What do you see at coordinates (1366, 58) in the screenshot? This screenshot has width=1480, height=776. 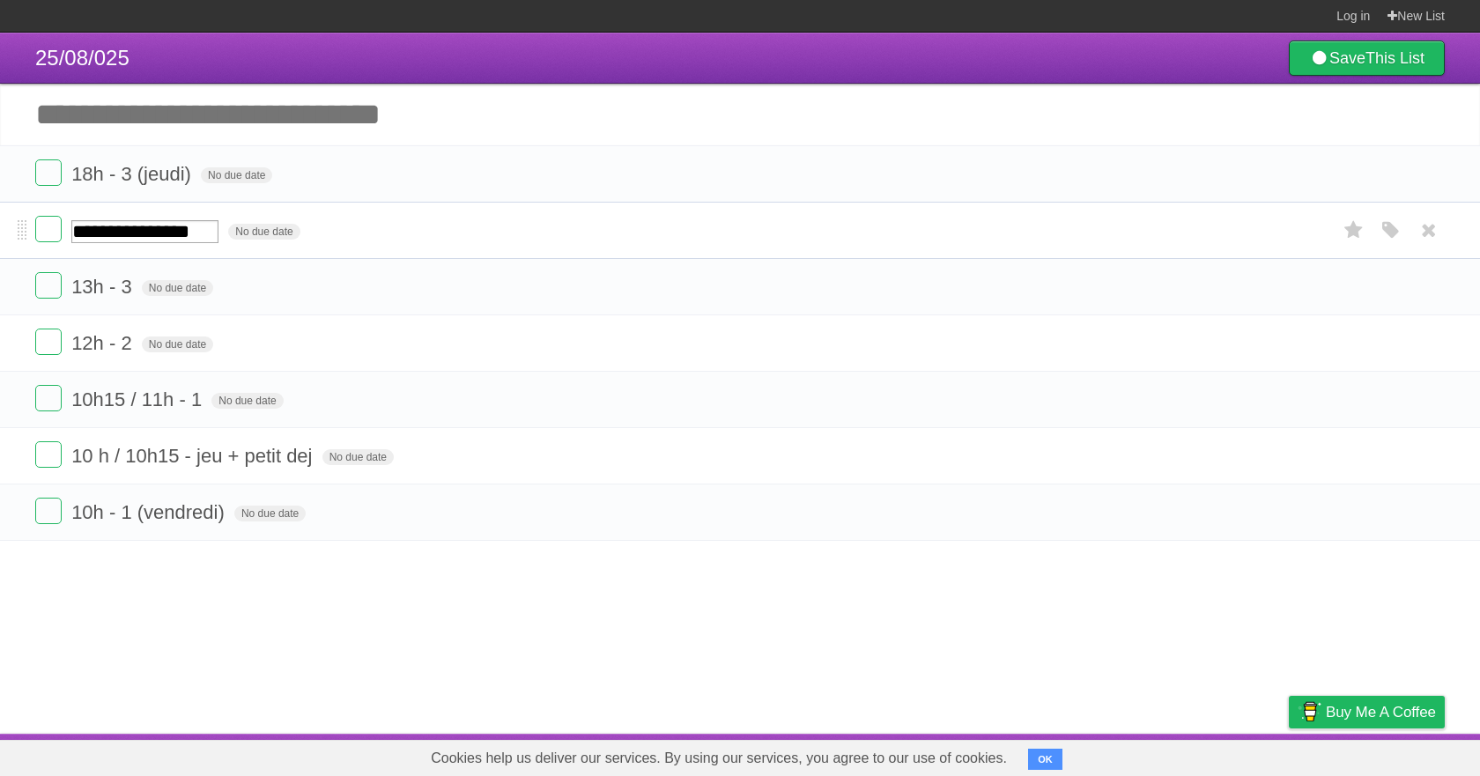 I see `a: SaveThis List` at bounding box center [1366, 58].